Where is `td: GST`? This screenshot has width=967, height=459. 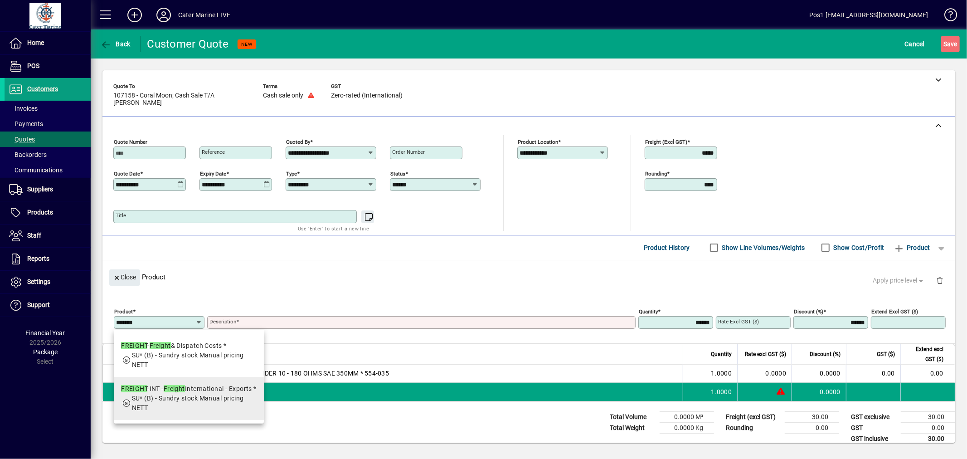
td: GST is located at coordinates (874, 428).